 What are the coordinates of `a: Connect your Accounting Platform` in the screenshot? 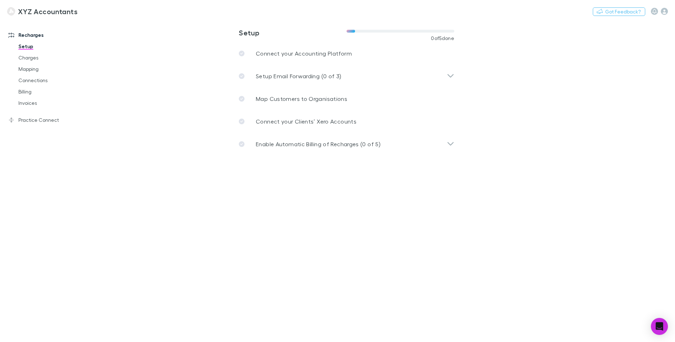 It's located at (346, 53).